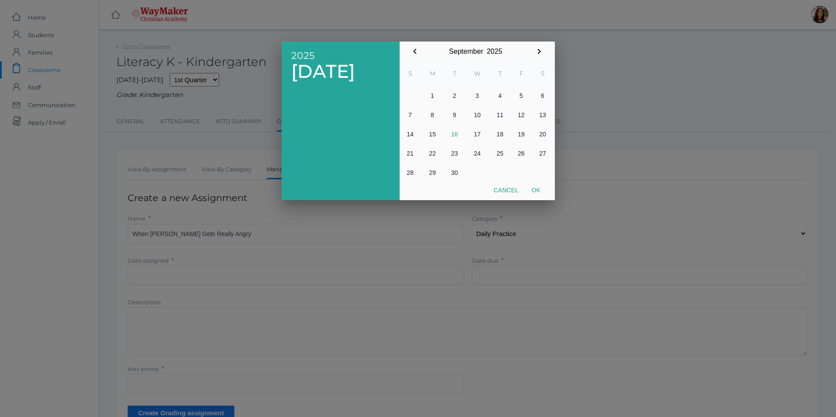 The width and height of the screenshot is (836, 417). What do you see at coordinates (478, 115) in the screenshot?
I see `button: 10` at bounding box center [478, 115].